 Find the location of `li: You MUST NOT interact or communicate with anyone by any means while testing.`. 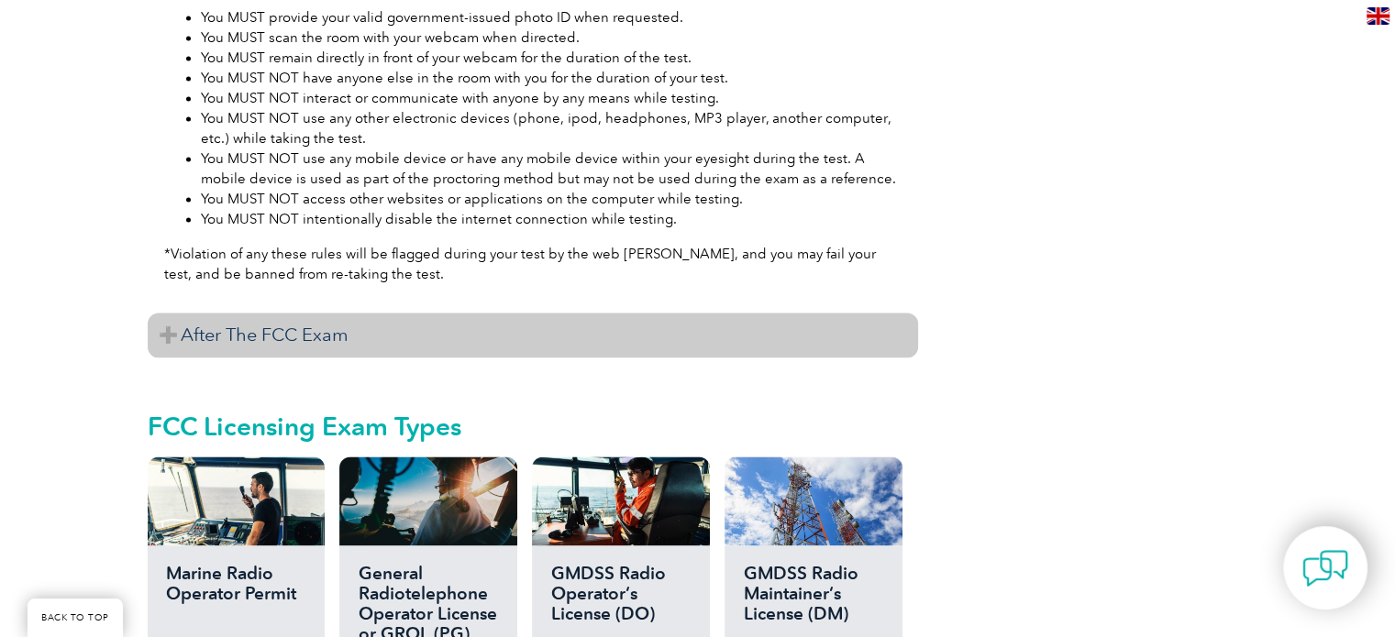

li: You MUST NOT interact or communicate with anyone by any means while testing. is located at coordinates (551, 98).